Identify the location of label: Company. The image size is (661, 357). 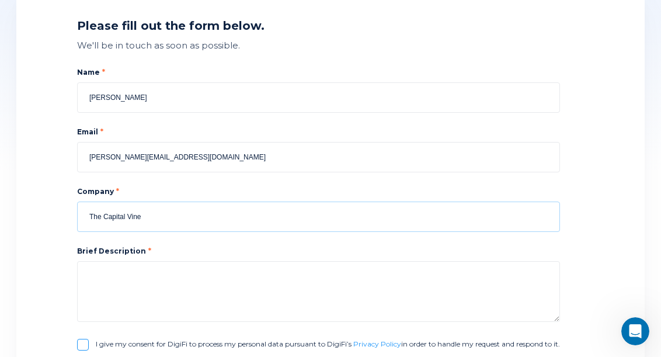
(318, 191).